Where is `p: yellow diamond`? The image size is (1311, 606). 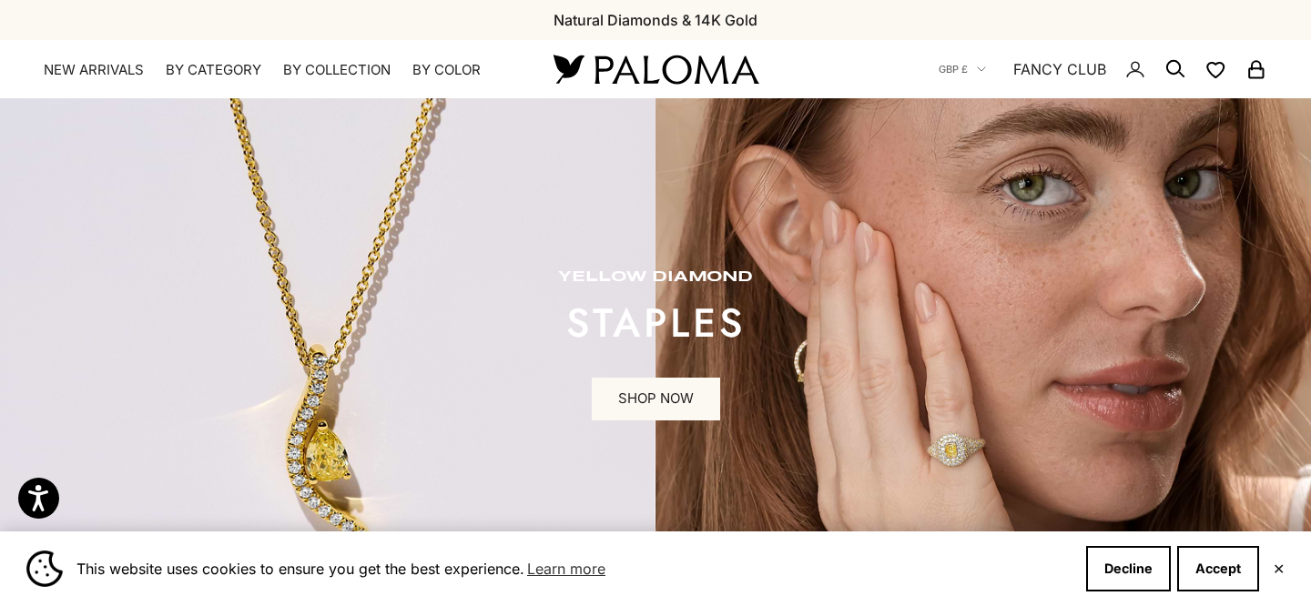 p: yellow diamond is located at coordinates (656, 278).